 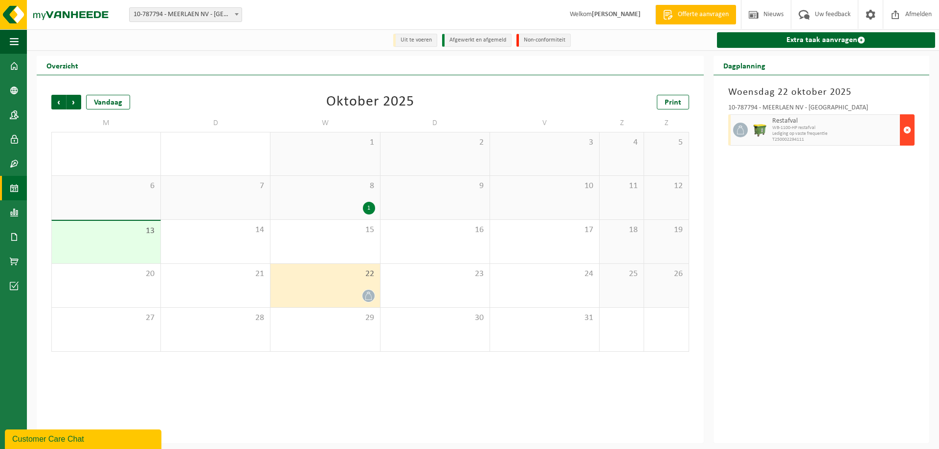 What do you see at coordinates (369, 208) in the screenshot?
I see `div: 1` at bounding box center [369, 208].